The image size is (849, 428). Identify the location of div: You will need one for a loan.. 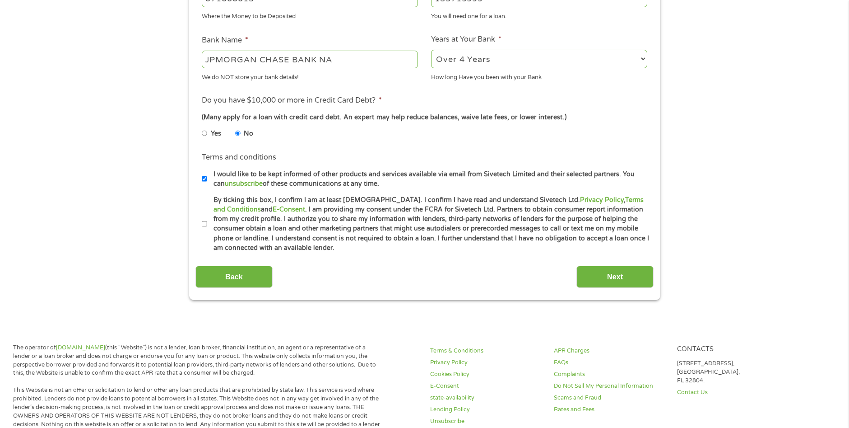
(539, 15).